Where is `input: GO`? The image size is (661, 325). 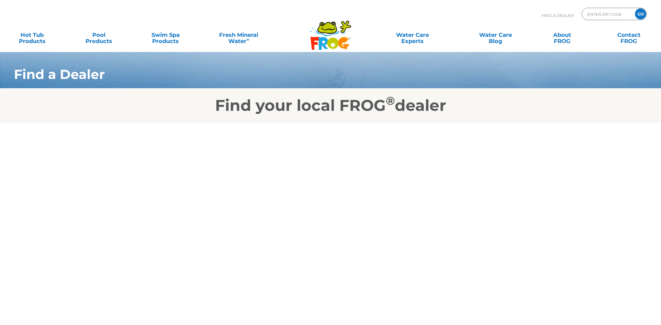
input: GO is located at coordinates (640, 14).